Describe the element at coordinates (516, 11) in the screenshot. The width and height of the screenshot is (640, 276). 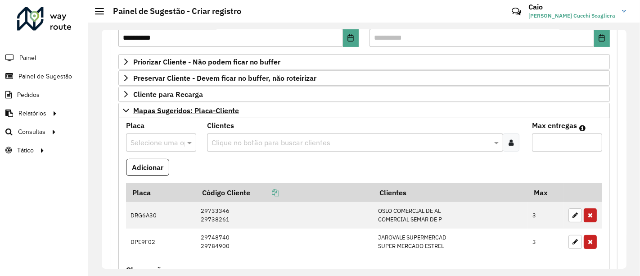
I see `a: Contato Rápido` at that location.